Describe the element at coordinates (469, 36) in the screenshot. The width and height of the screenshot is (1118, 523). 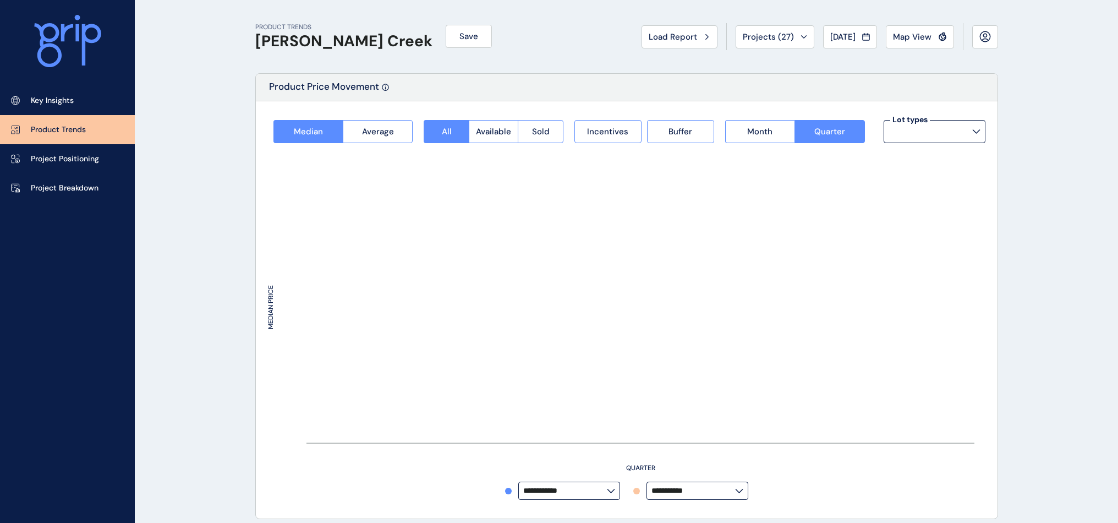
I see `span: Save` at that location.